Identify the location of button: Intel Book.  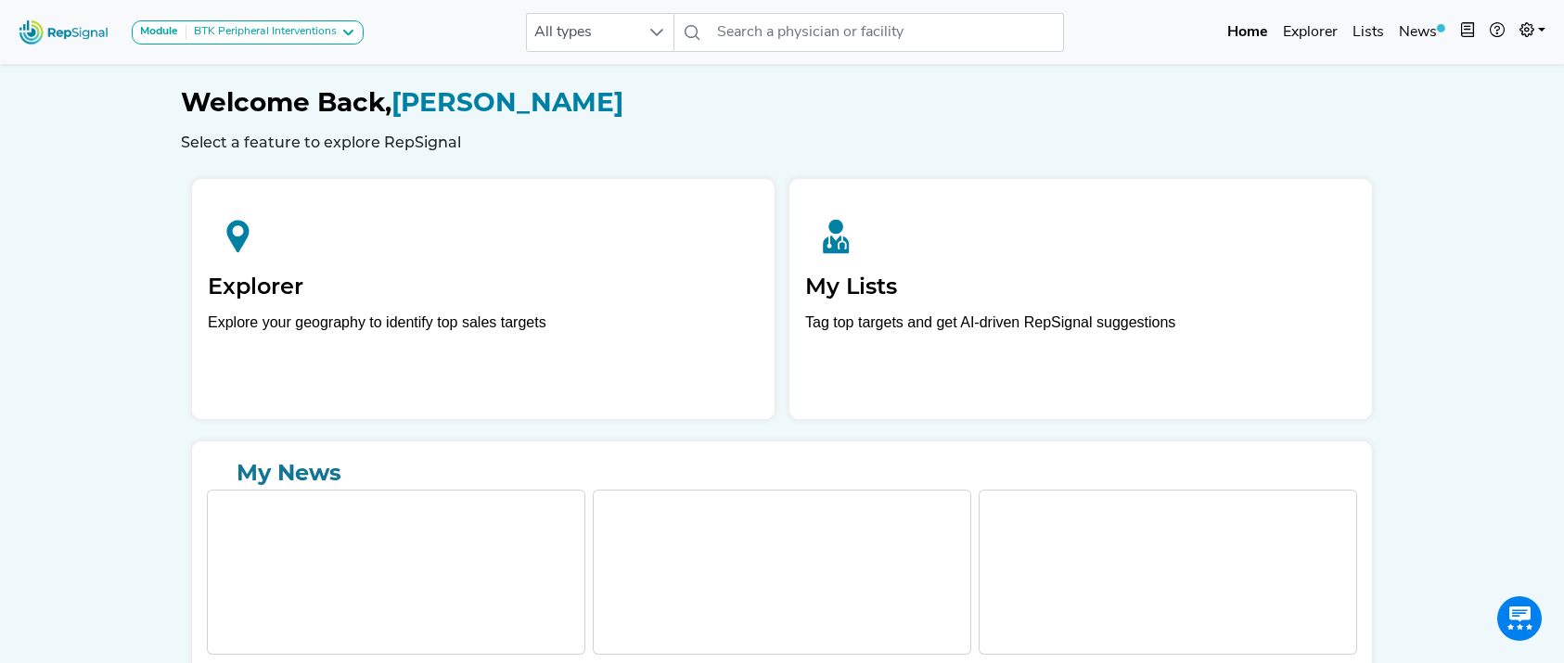
(1467, 32).